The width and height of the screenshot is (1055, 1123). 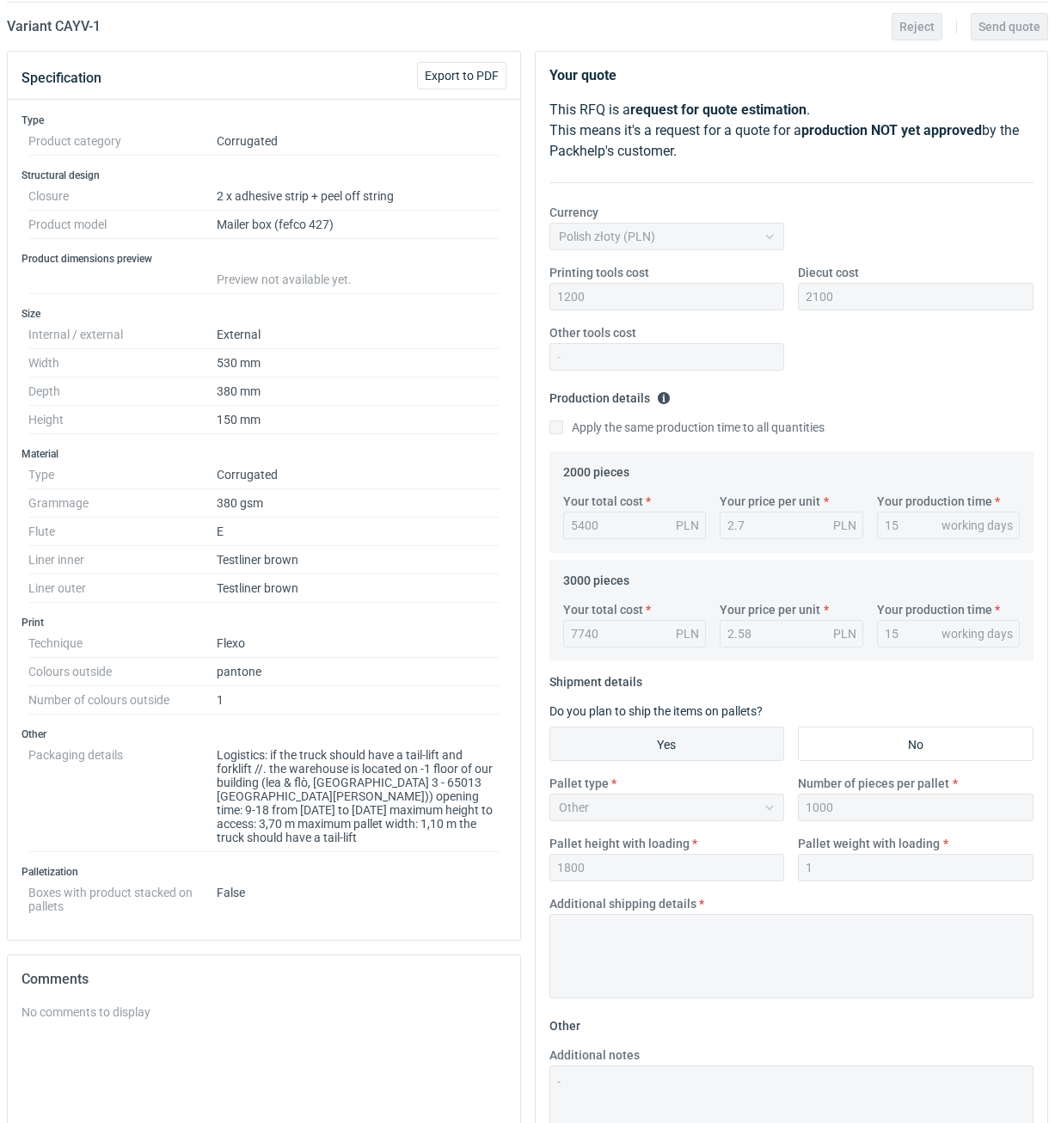 I want to click on dt: Flute, so click(x=122, y=532).